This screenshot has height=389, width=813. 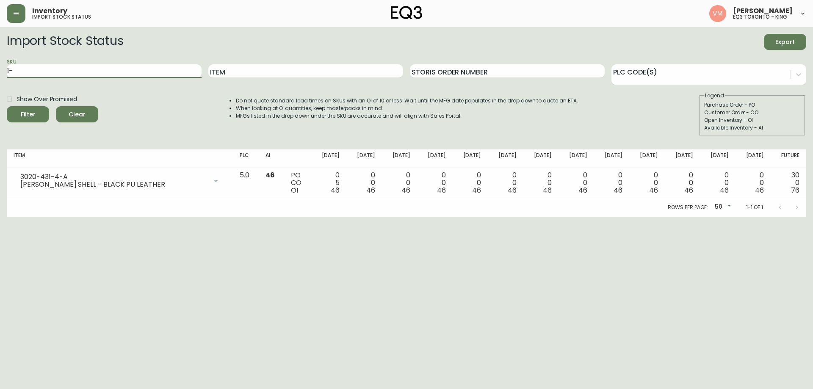 What do you see at coordinates (754, 207) in the screenshot?
I see `p: 1-1 of 1` at bounding box center [754, 207].